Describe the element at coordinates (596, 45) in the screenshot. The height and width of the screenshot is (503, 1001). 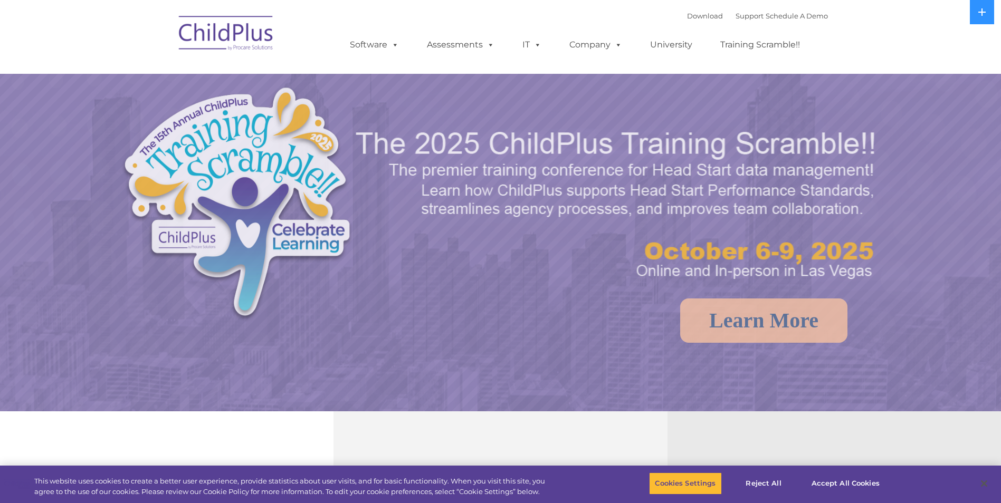
I see `a: Company` at that location.